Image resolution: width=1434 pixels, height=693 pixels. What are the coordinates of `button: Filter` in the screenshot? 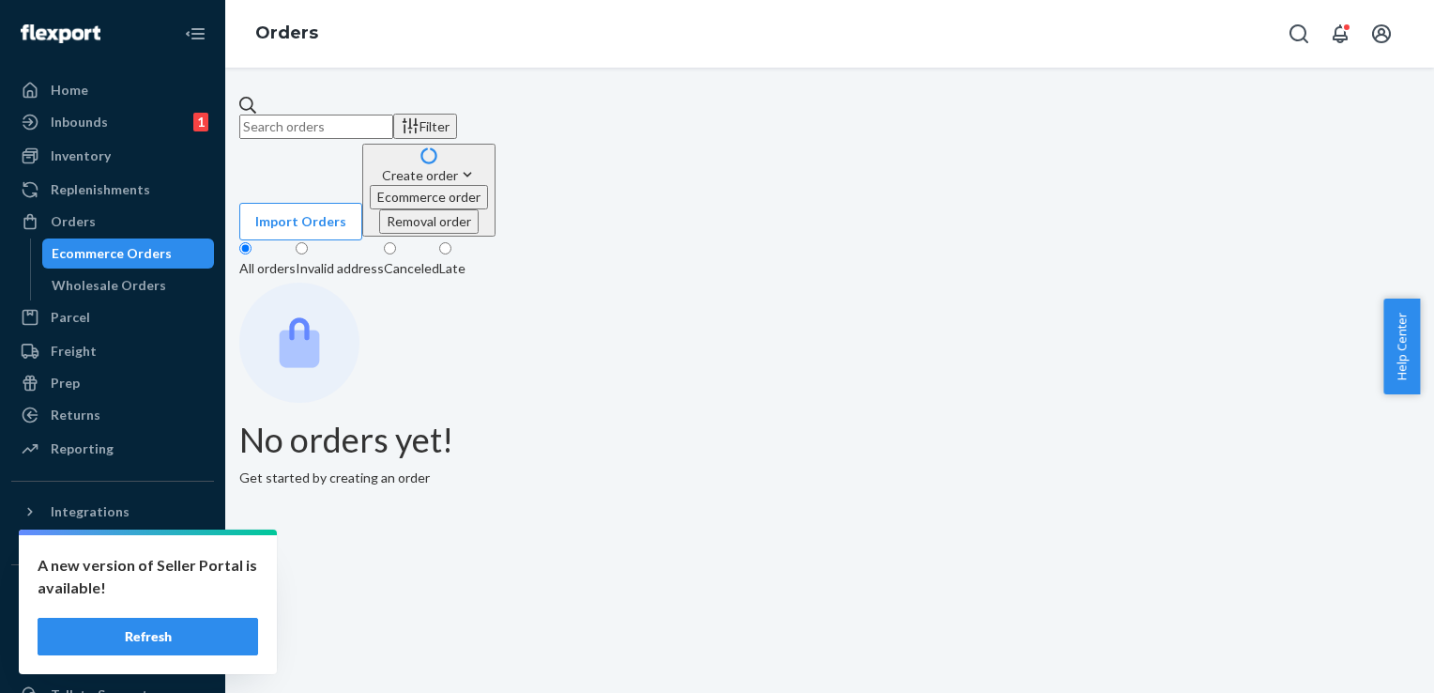 It's located at (425, 126).